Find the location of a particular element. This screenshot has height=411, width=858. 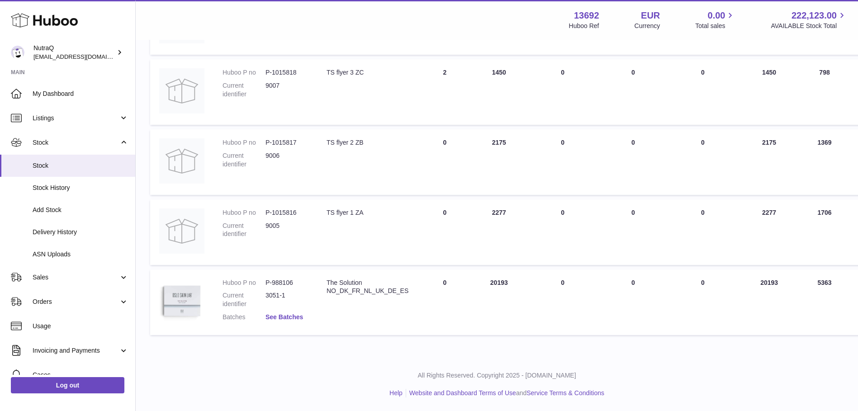

a: Log out is located at coordinates (67, 385).